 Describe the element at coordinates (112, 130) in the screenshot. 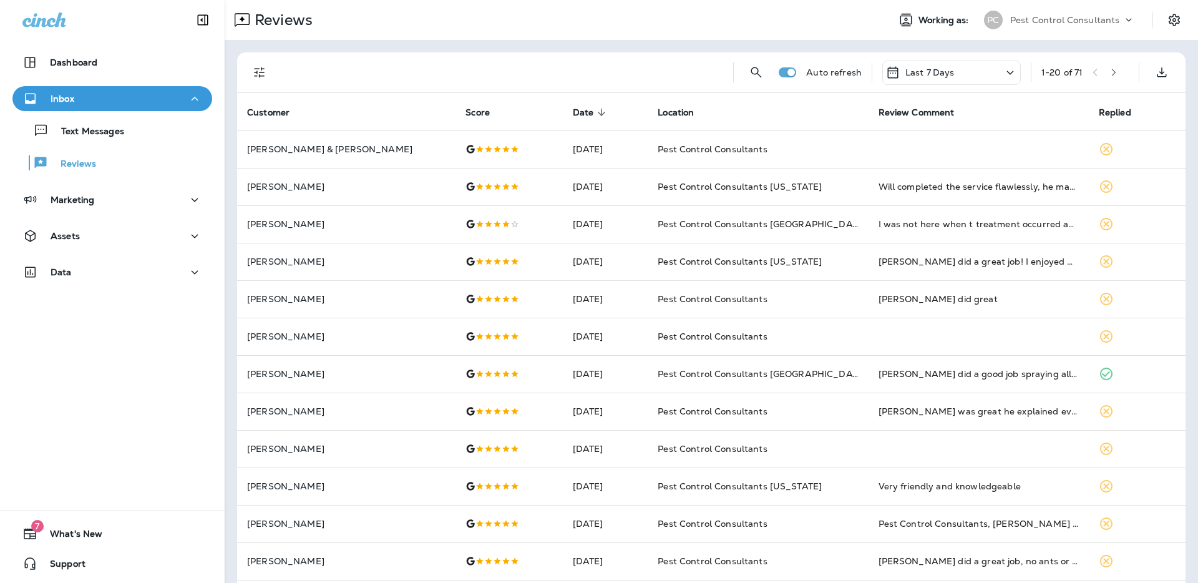

I see `button: Text Messages` at that location.